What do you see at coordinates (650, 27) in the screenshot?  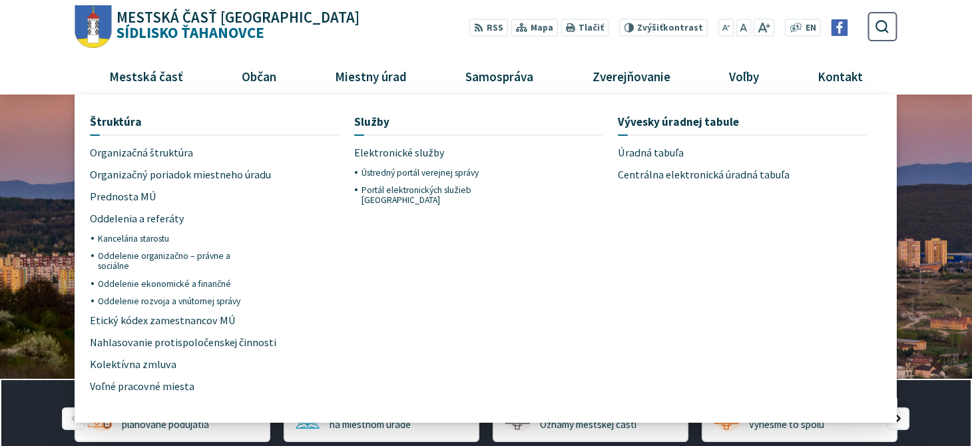 I see `span: Zvýšiť` at bounding box center [650, 27].